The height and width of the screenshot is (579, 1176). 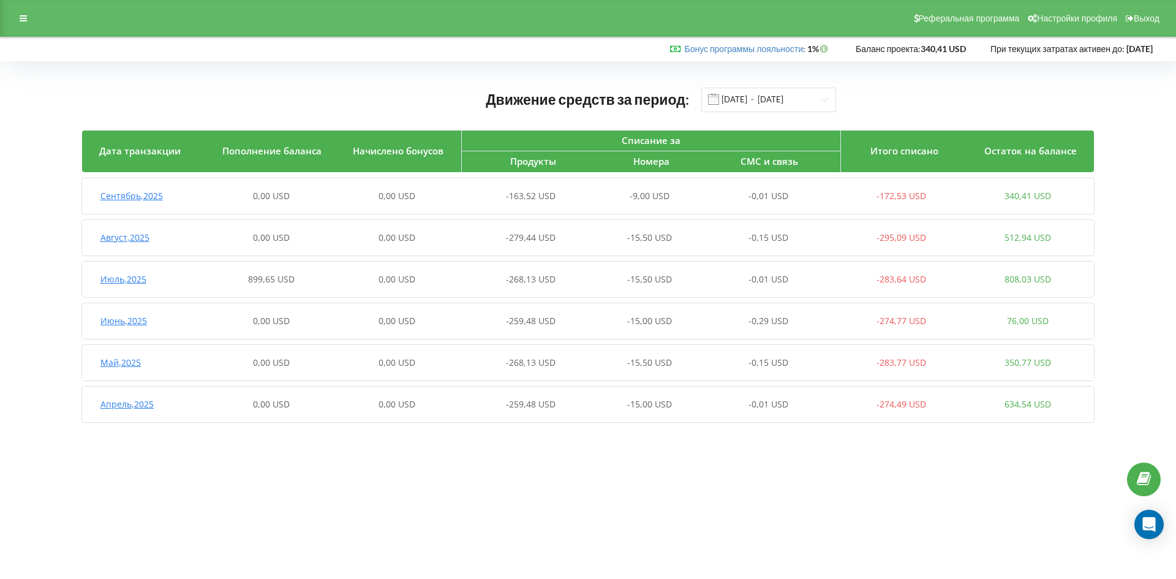 I want to click on span: 340,41 USD, so click(x=1028, y=195).